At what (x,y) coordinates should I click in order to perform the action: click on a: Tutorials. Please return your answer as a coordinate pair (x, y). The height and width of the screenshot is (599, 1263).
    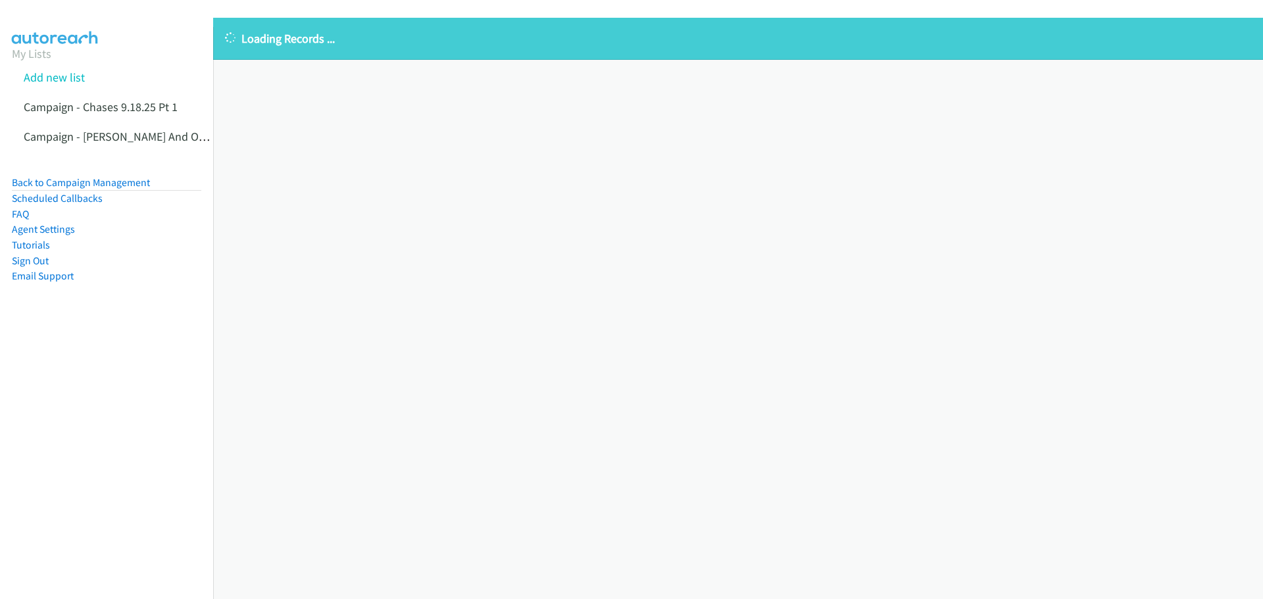
    Looking at the image, I should click on (31, 245).